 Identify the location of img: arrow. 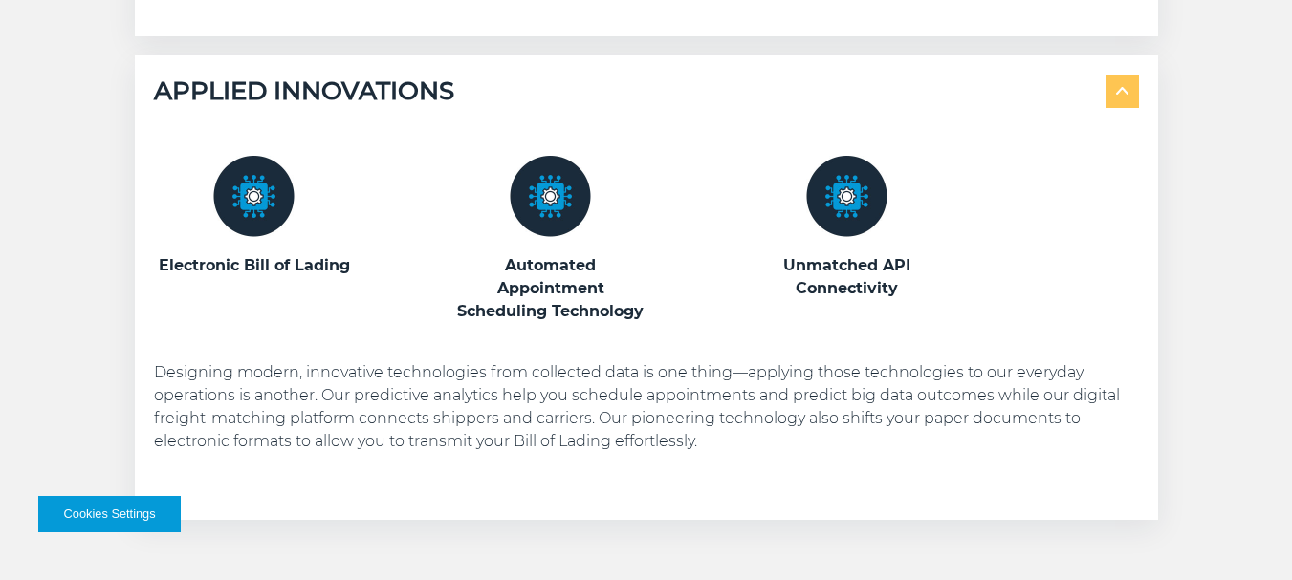
(1122, 91).